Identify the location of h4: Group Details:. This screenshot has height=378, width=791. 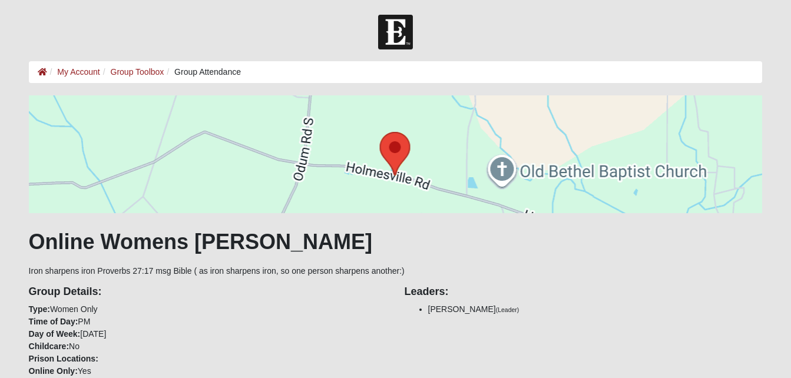
(208, 292).